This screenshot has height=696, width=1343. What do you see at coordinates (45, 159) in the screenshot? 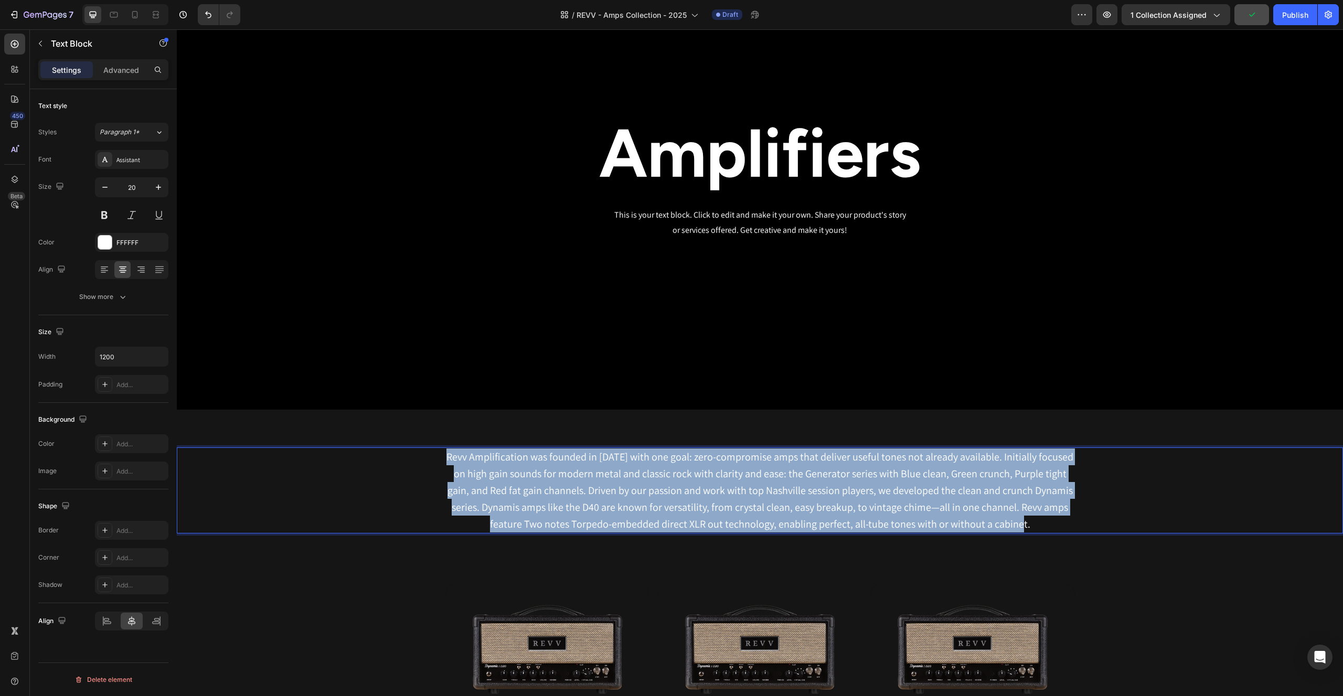
I see `div: Font` at bounding box center [45, 159].